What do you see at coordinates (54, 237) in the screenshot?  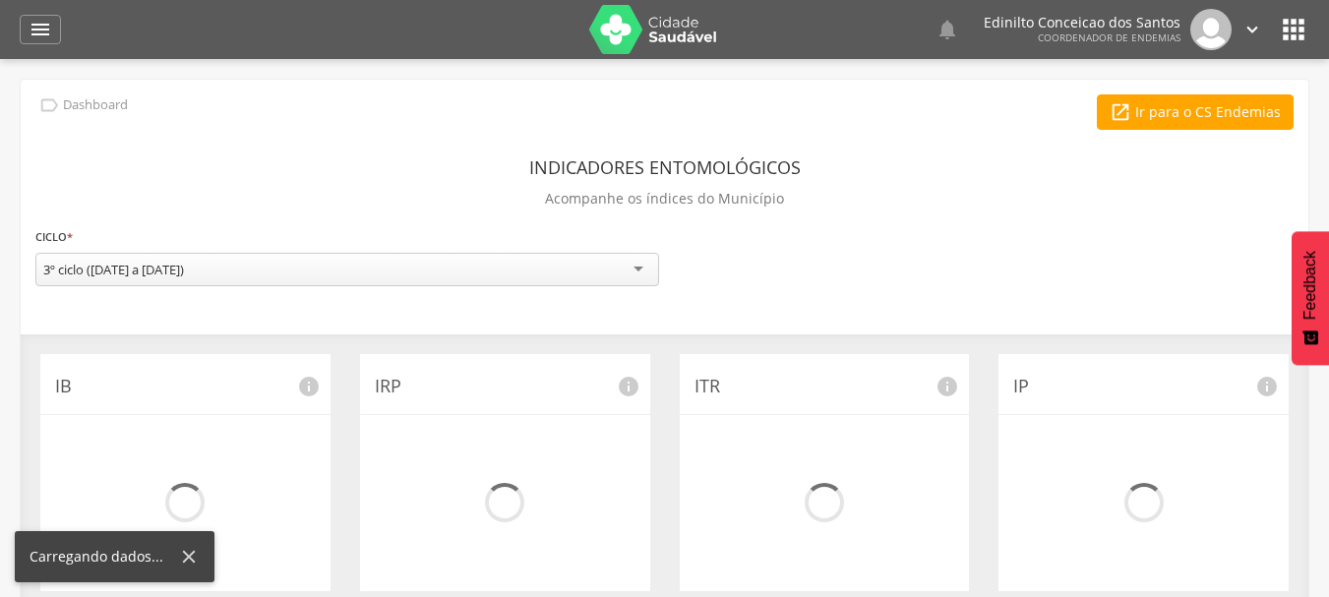 I see `label: Ciclo` at bounding box center [54, 237].